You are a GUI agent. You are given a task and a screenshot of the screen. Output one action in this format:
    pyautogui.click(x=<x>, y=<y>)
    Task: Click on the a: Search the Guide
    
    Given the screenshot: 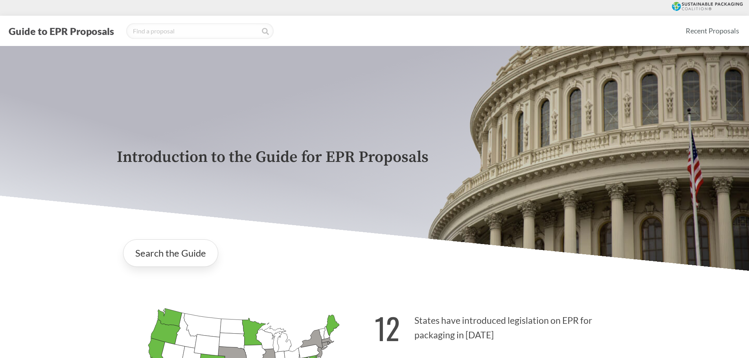 What is the action you would take?
    pyautogui.click(x=171, y=253)
    